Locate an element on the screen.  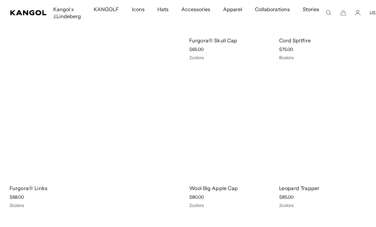
button: Cart is located at coordinates (343, 13).